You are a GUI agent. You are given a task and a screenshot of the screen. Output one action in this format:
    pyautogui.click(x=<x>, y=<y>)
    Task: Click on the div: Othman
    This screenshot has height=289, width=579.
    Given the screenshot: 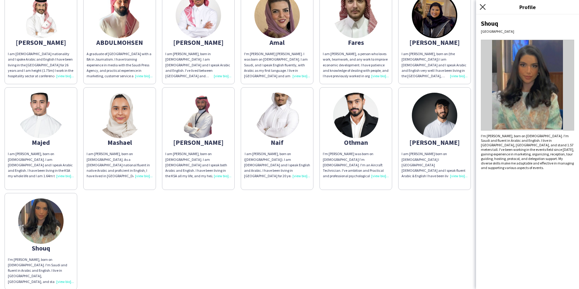 What is the action you would take?
    pyautogui.click(x=356, y=142)
    